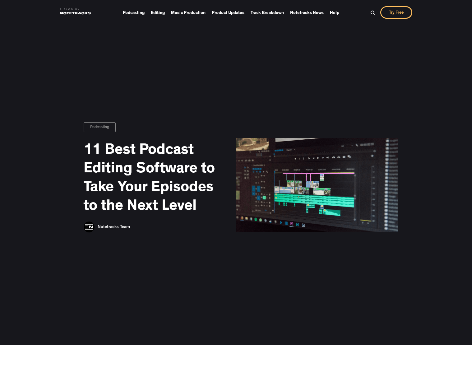  I want to click on a: Music Production, so click(188, 12).